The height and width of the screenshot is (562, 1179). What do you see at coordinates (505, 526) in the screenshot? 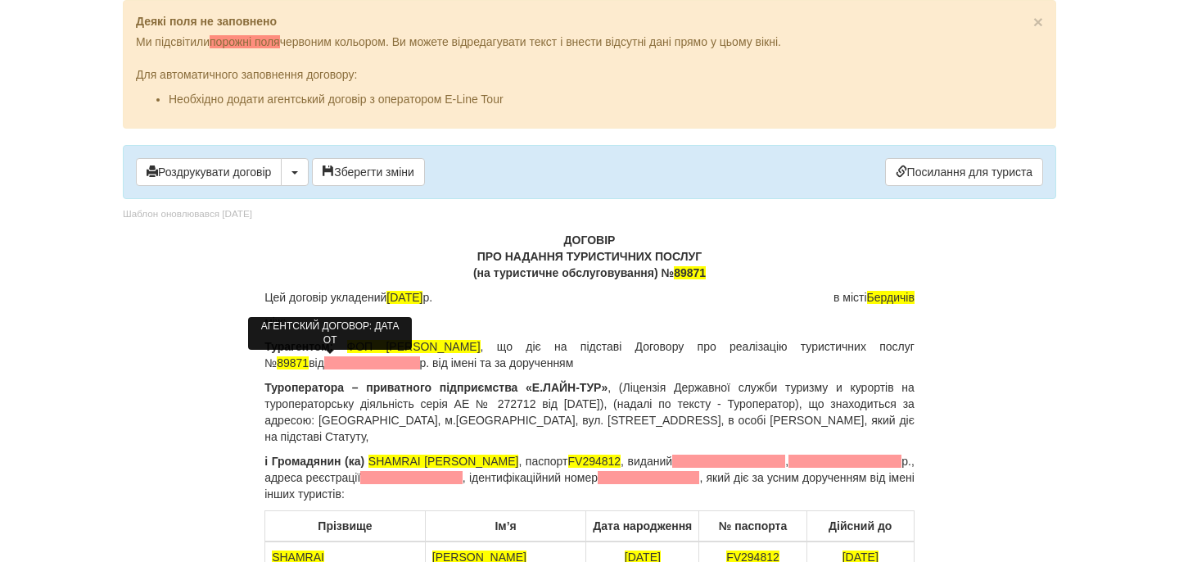
I see `th: Ім’я` at bounding box center [505, 526].